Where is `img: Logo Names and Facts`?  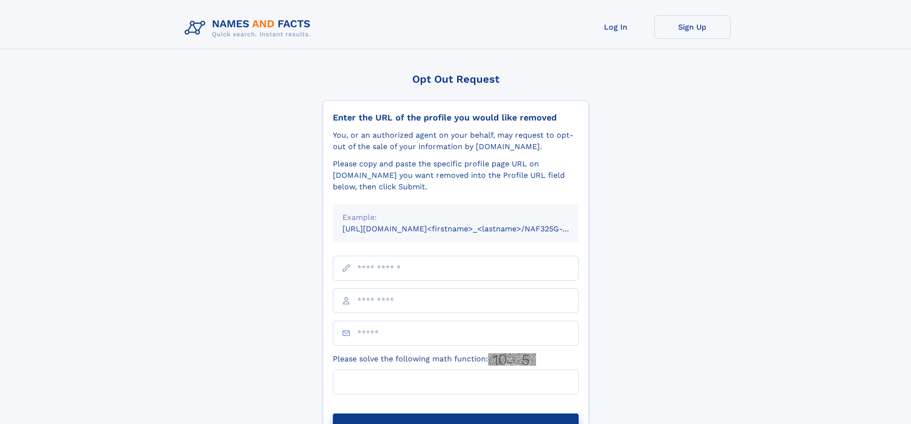
img: Logo Names and Facts is located at coordinates (250, 28).